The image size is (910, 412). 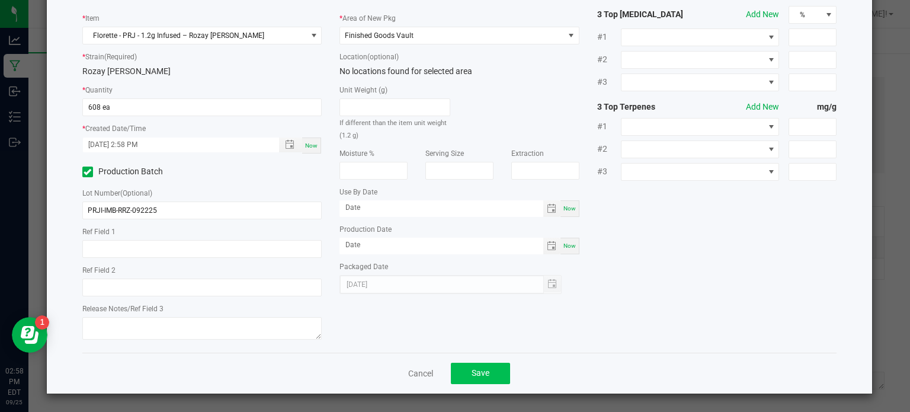 What do you see at coordinates (117, 193) in the screenshot?
I see `label: Lot Number` at bounding box center [117, 193].